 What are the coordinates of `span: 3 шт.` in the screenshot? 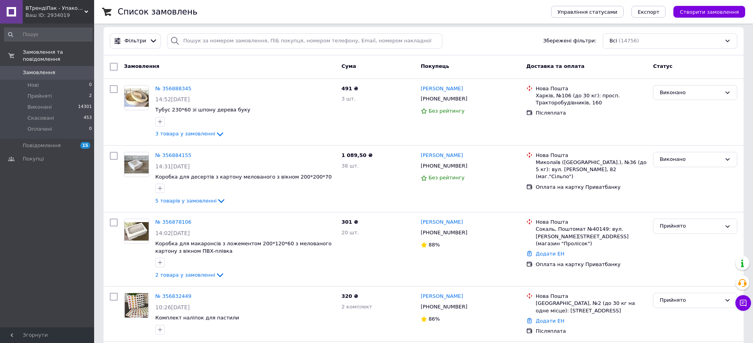 It's located at (349, 98).